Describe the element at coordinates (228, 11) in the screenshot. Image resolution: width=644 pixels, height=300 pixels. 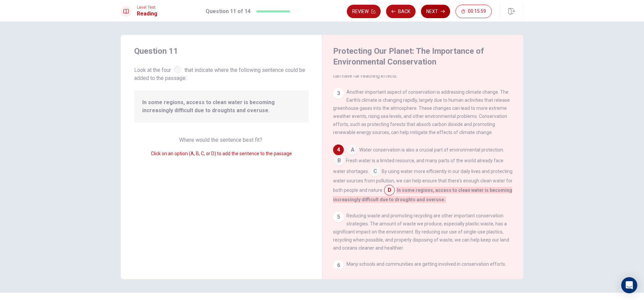
I see `h1: Question 11 of 14` at that location.